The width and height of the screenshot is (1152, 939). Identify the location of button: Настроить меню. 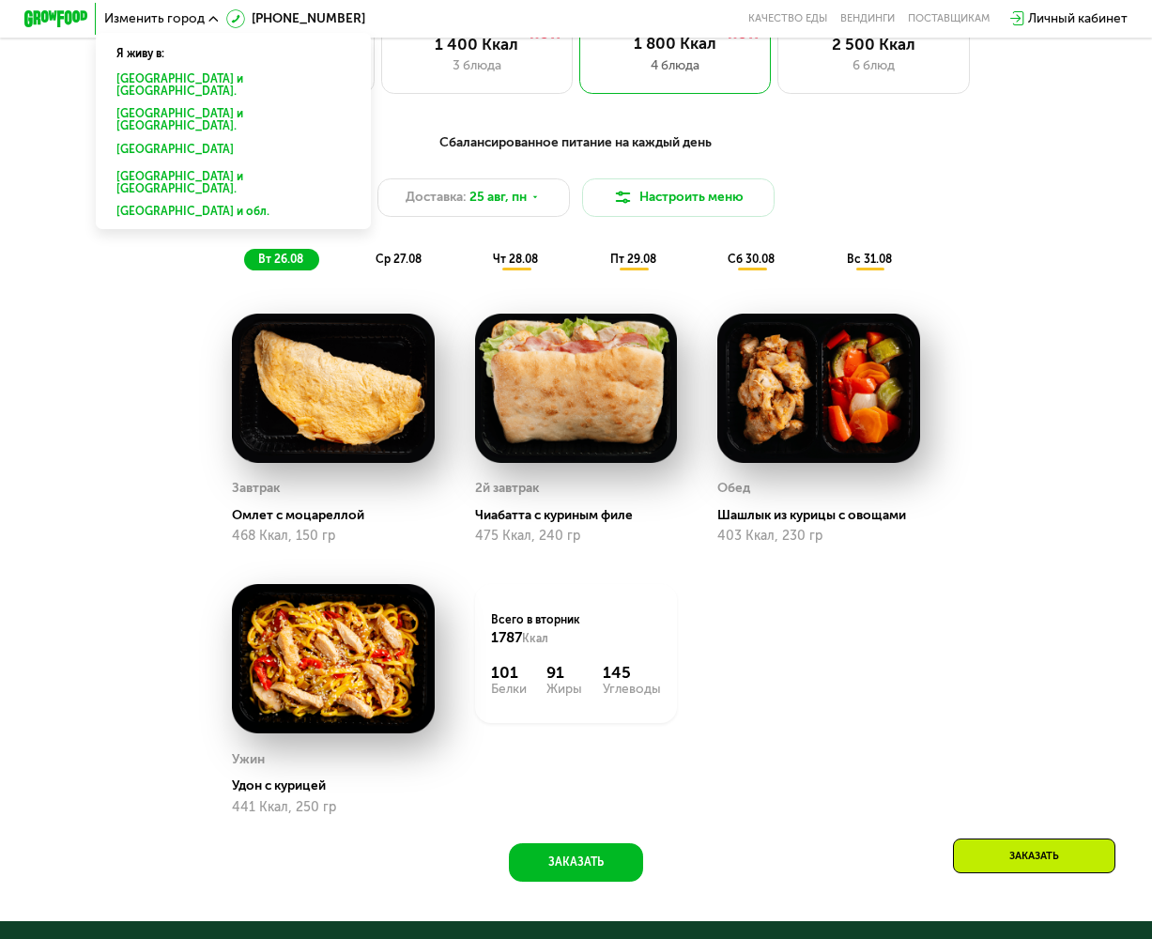
(678, 197).